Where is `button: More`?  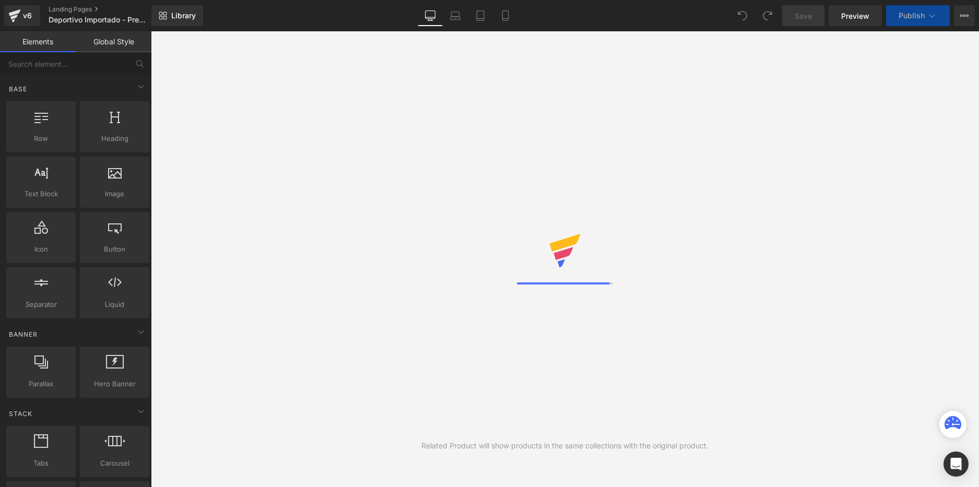
button: More is located at coordinates (964, 16).